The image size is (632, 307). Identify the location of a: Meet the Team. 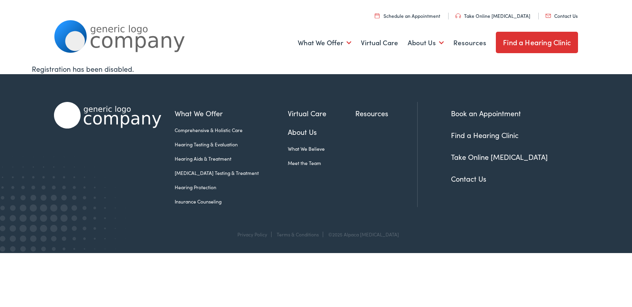
(322, 163).